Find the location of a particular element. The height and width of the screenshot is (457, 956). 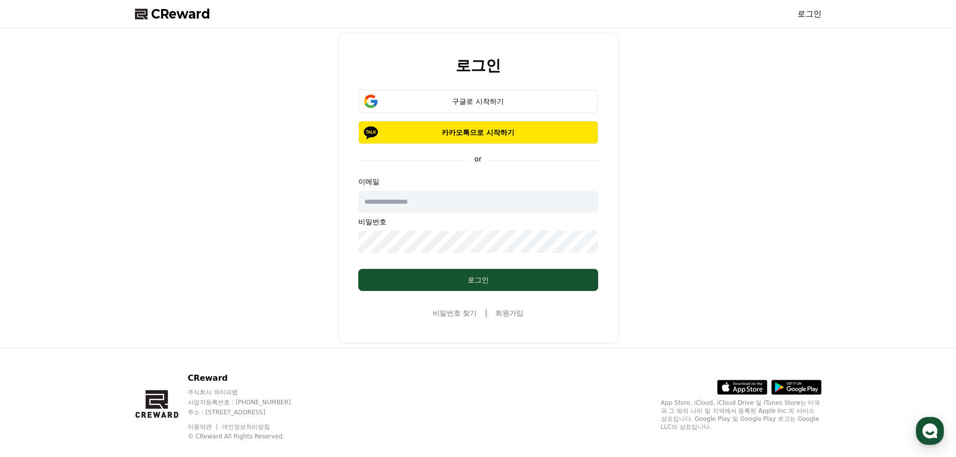

div: 구글로 시작하기 is located at coordinates (478, 101).